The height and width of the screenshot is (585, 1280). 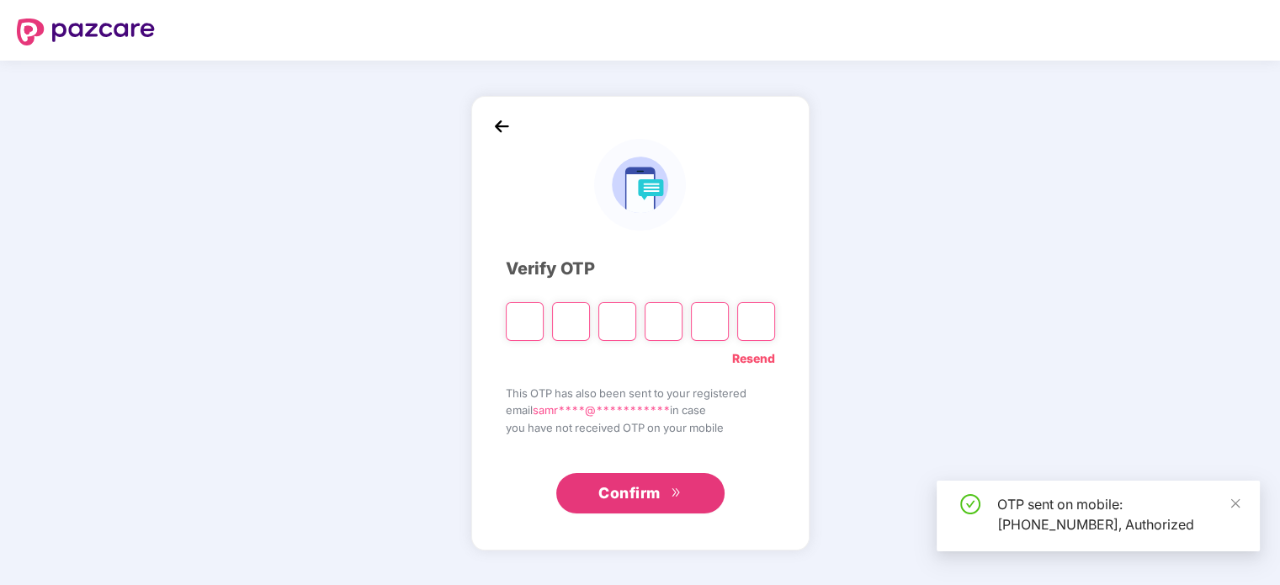 I want to click on button: Confirmdouble-right, so click(x=640, y=493).